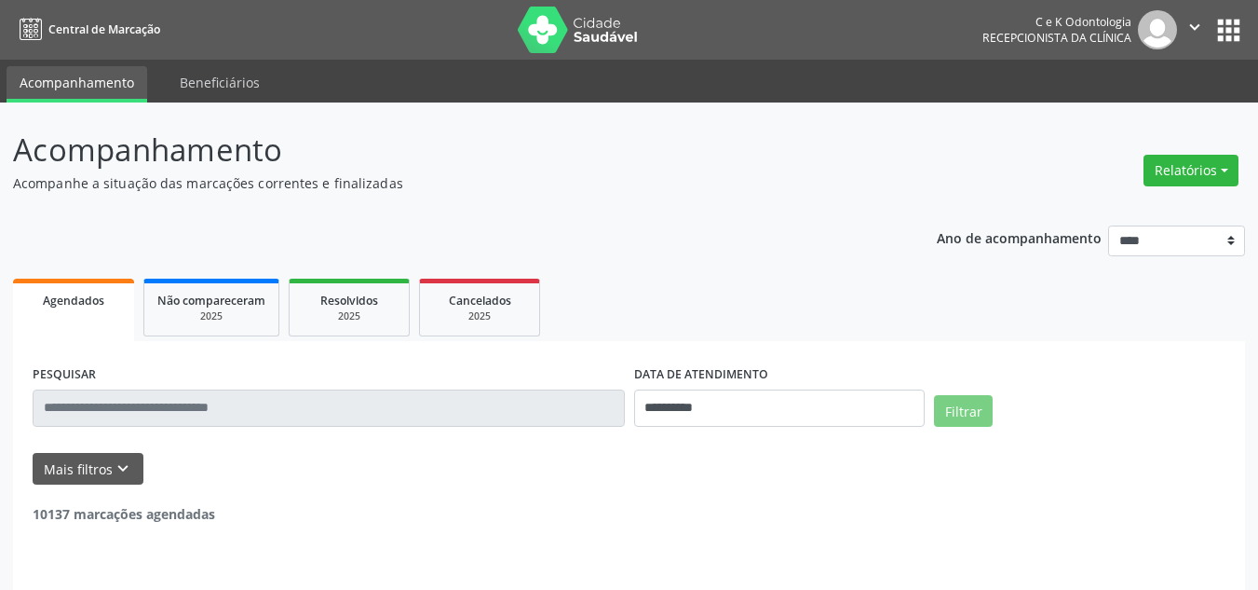  Describe the element at coordinates (480, 300) in the screenshot. I see `span: Cancelados` at that location.